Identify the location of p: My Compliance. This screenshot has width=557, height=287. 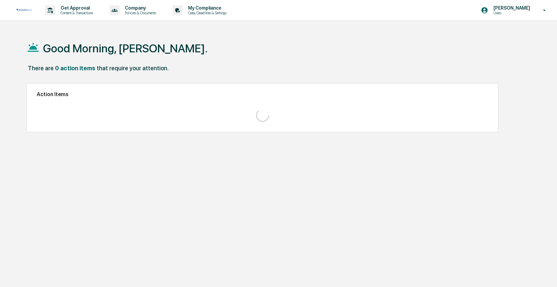
(206, 8).